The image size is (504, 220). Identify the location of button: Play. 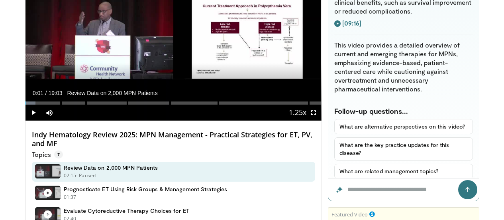
(33, 112).